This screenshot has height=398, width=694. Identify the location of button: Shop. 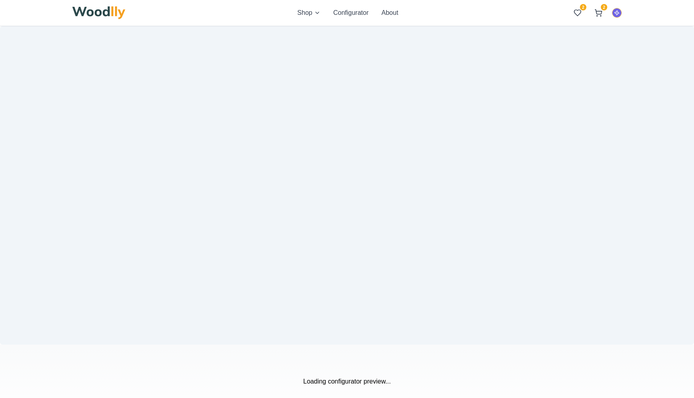
(308, 13).